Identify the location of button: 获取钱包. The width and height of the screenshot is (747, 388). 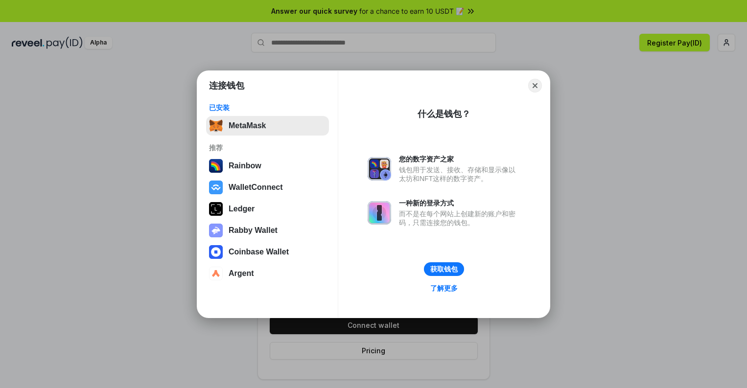
(444, 269).